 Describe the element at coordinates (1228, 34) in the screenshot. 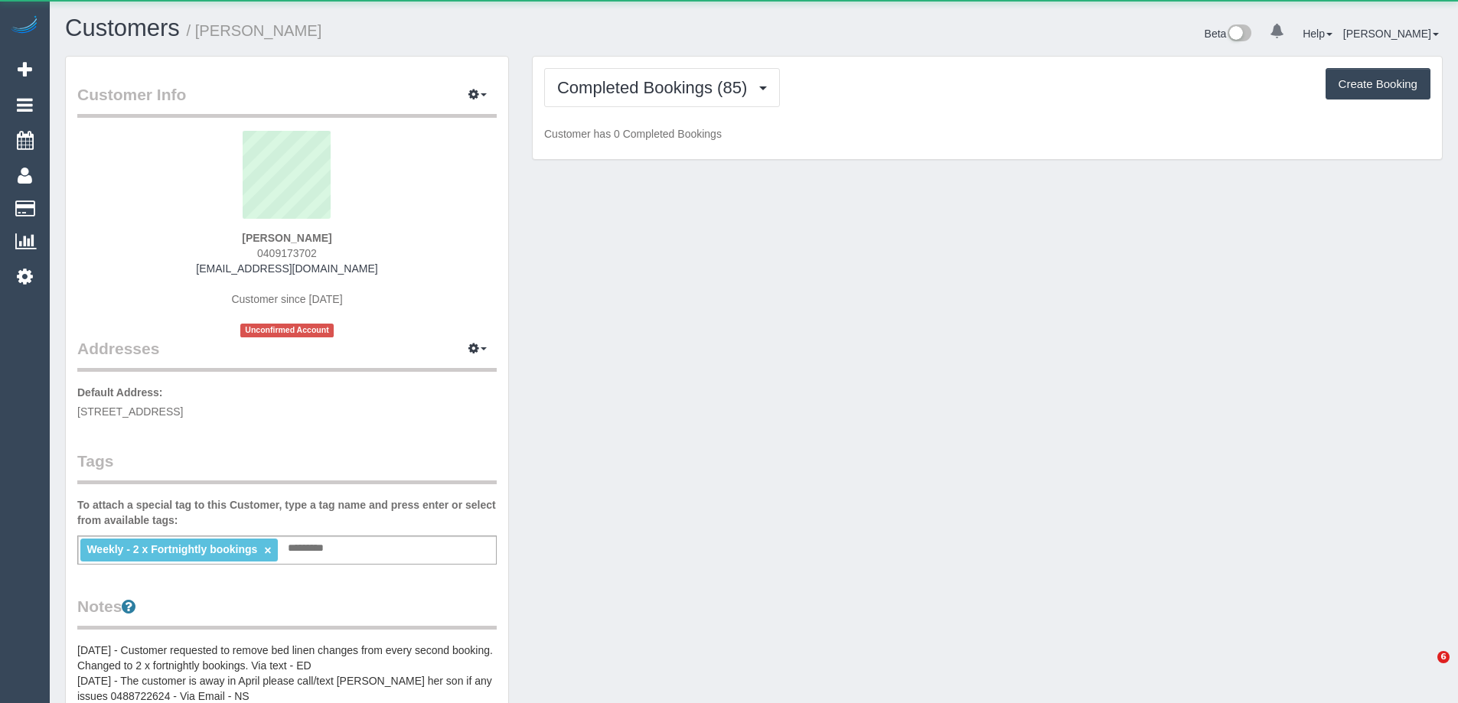

I see `a: Beta` at that location.